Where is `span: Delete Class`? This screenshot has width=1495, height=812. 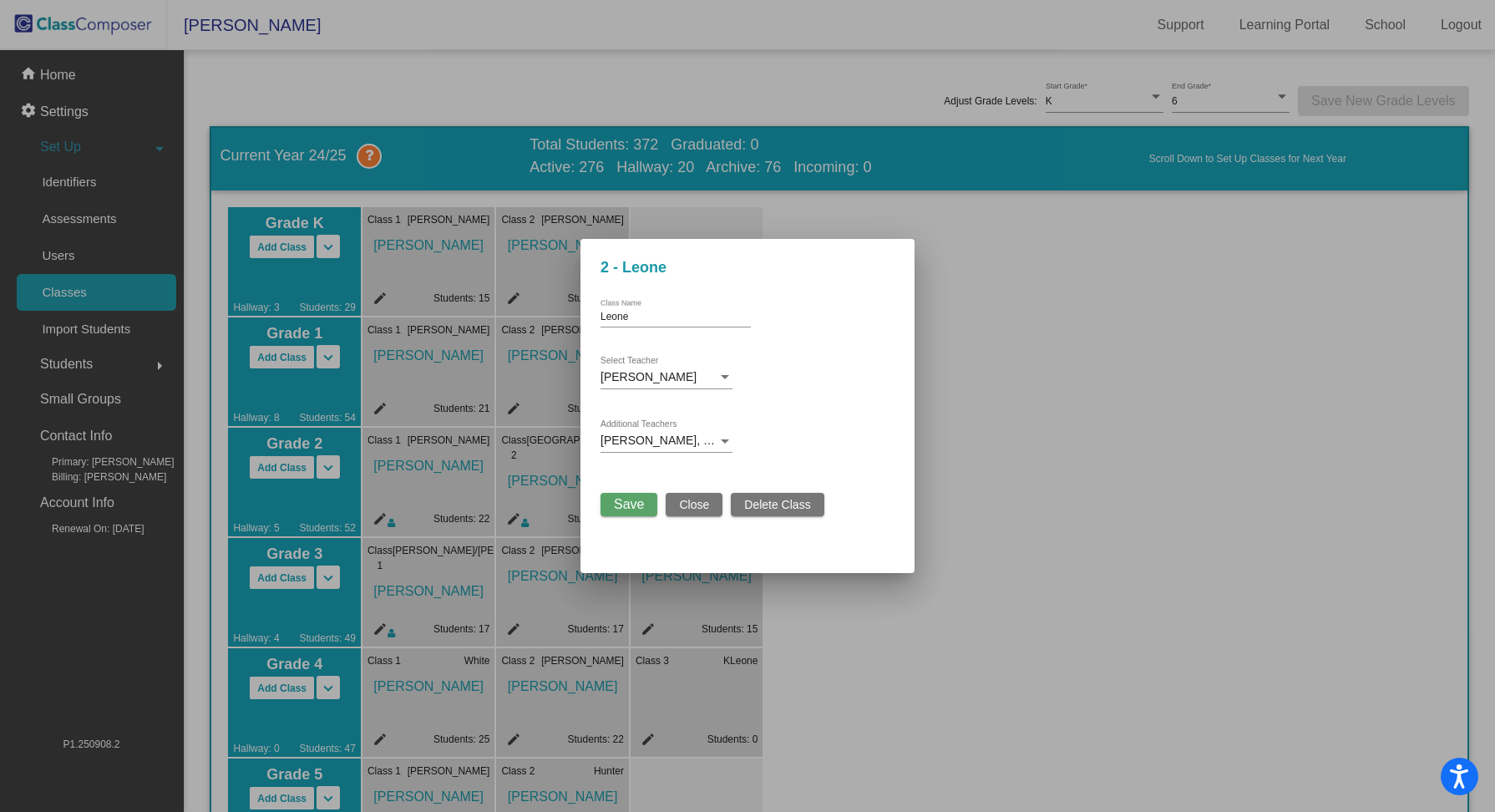 span: Delete Class is located at coordinates (777, 504).